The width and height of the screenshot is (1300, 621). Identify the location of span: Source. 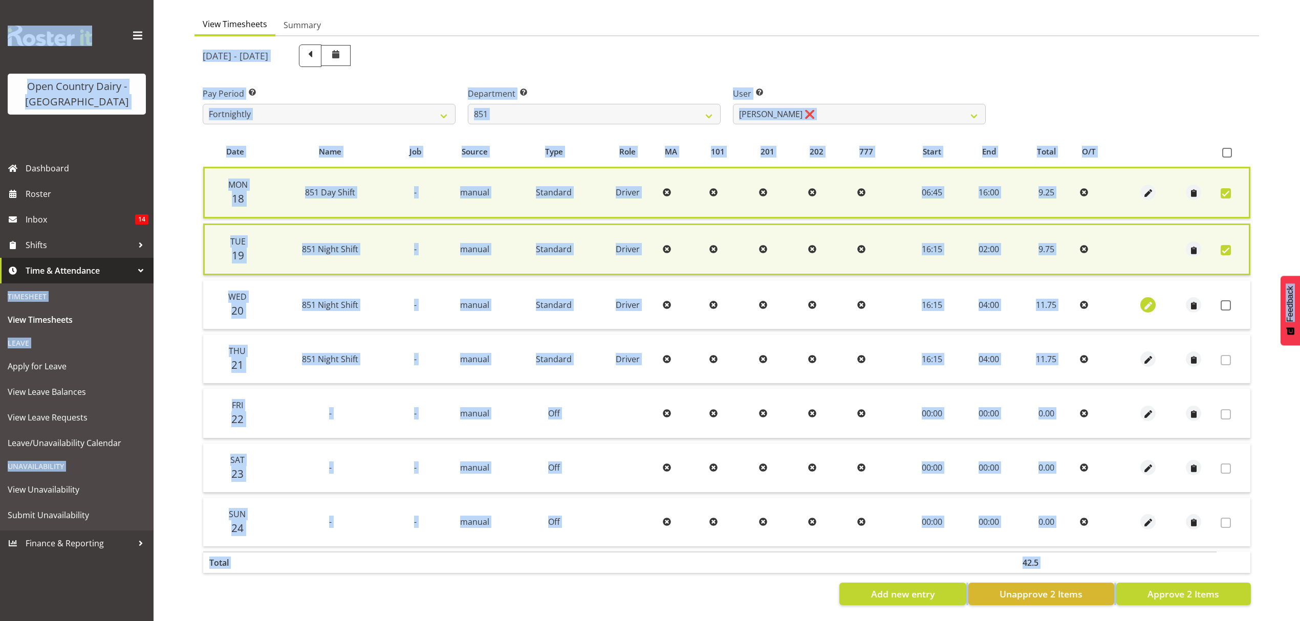
(474, 151).